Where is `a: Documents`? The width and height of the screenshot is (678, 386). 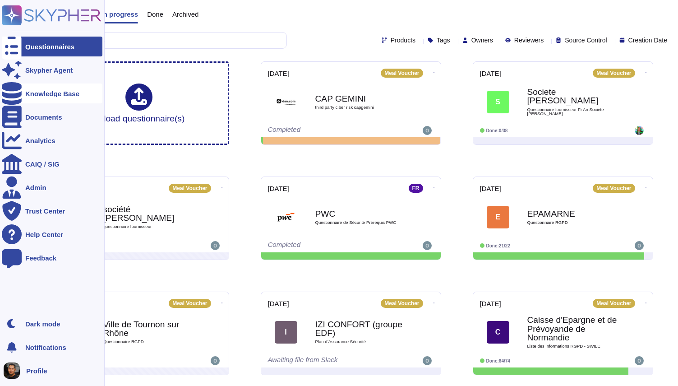
a: Documents is located at coordinates (52, 117).